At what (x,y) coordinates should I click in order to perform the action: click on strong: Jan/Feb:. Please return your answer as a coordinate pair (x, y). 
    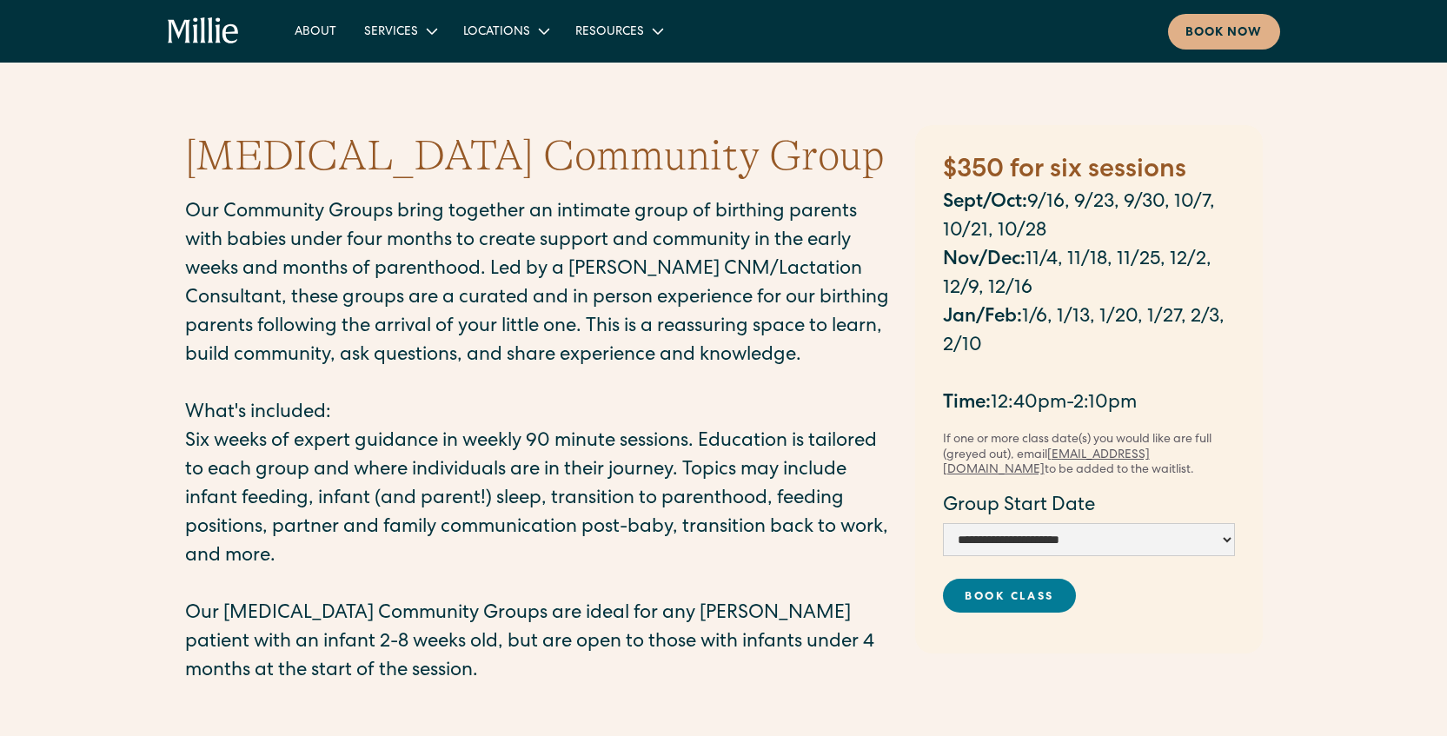
    Looking at the image, I should click on (982, 318).